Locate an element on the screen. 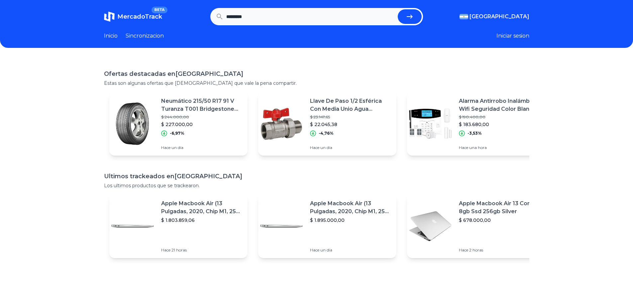 This screenshot has width=633, height=298. p: -4,76% is located at coordinates (326, 133).